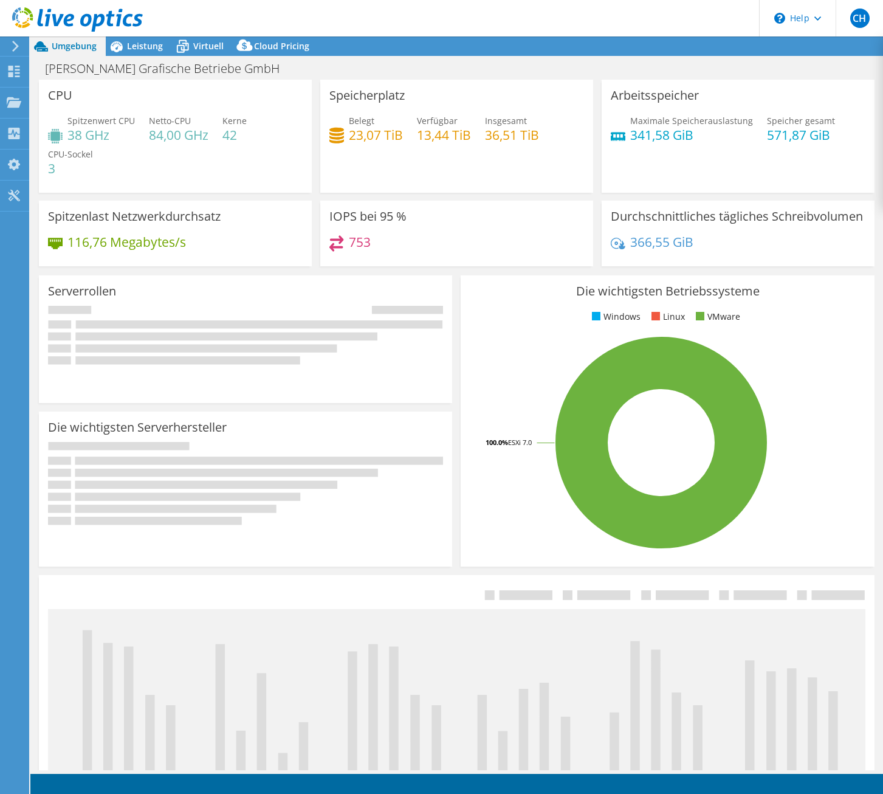  What do you see at coordinates (692, 135) in the screenshot?
I see `h4: 341,58 GiB` at bounding box center [692, 135].